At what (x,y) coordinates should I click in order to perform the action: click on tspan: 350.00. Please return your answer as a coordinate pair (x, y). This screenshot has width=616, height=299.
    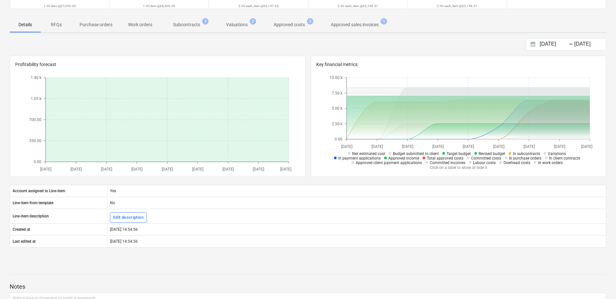
    Looking at the image, I should click on (35, 141).